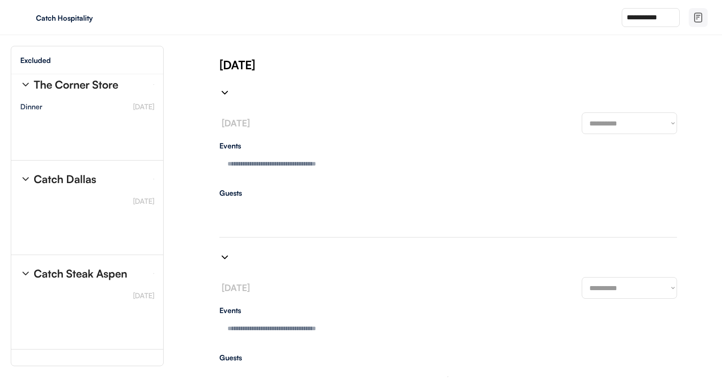  What do you see at coordinates (31, 107) in the screenshot?
I see `div: Dinner` at bounding box center [31, 107].